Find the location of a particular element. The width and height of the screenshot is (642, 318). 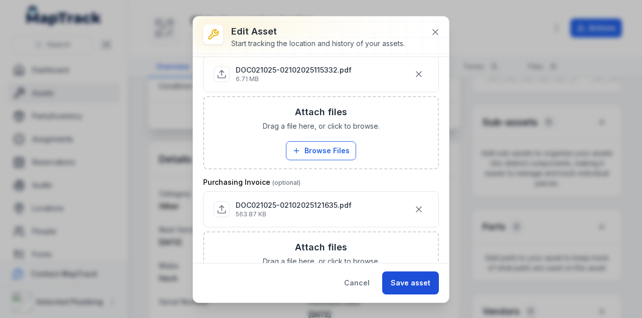

p: 563.87 KB is located at coordinates (293, 215).